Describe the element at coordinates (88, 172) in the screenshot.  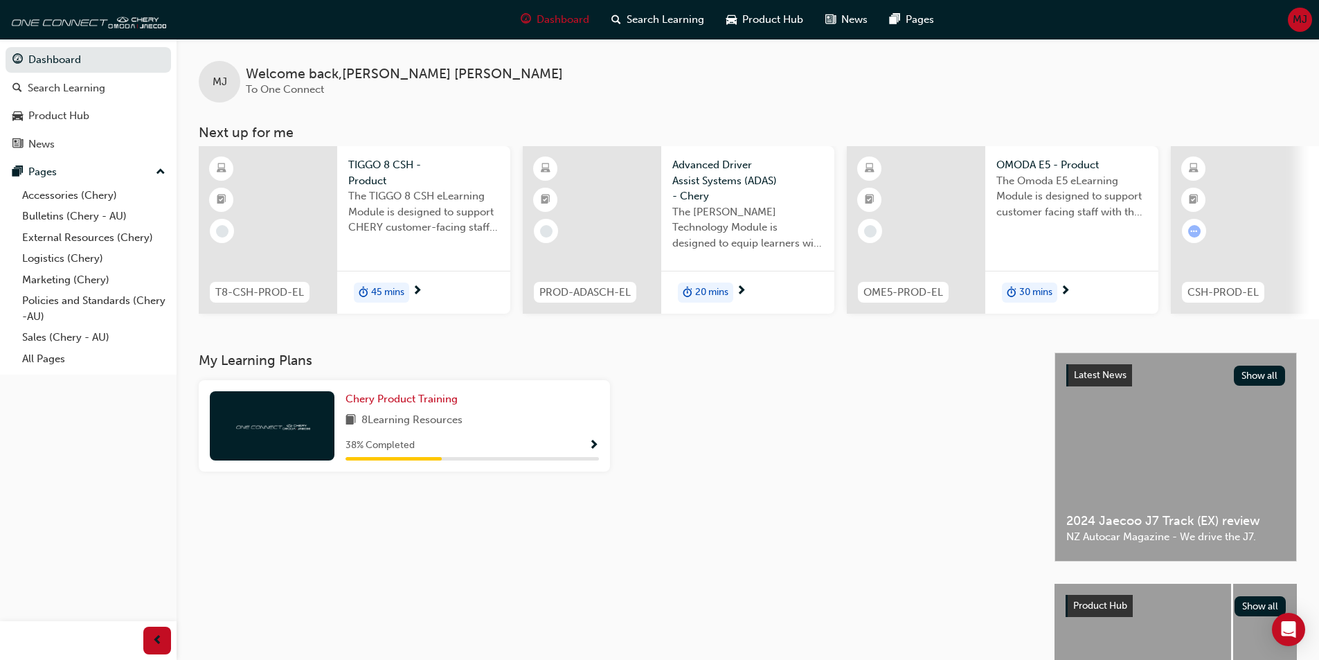
I see `button: Pages` at that location.